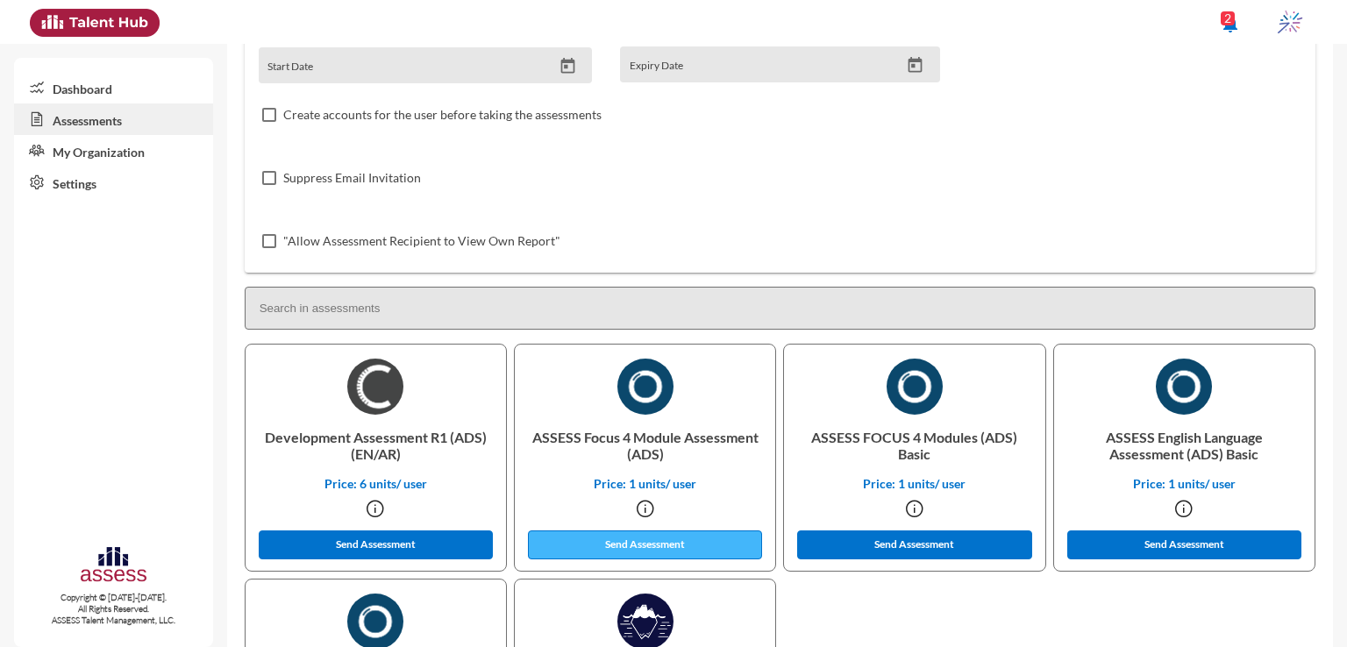 This screenshot has width=1347, height=647. What do you see at coordinates (1228, 18) in the screenshot?
I see `div: 2` at bounding box center [1228, 18].